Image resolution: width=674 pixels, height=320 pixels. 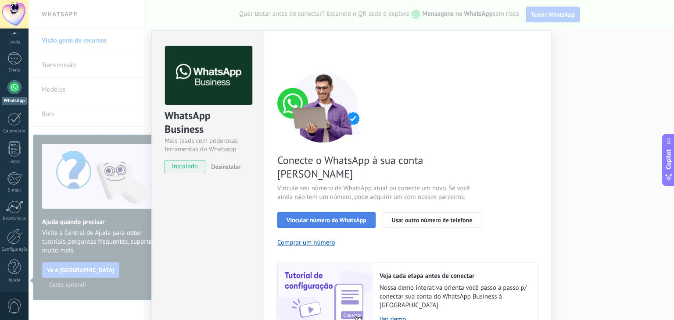 I want to click on div: WhatsApp Business, so click(x=207, y=123).